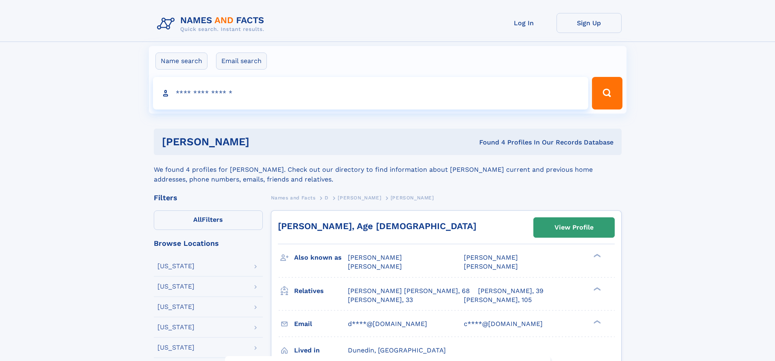 The image size is (775, 361). Describe the element at coordinates (524, 23) in the screenshot. I see `a: Log In` at that location.